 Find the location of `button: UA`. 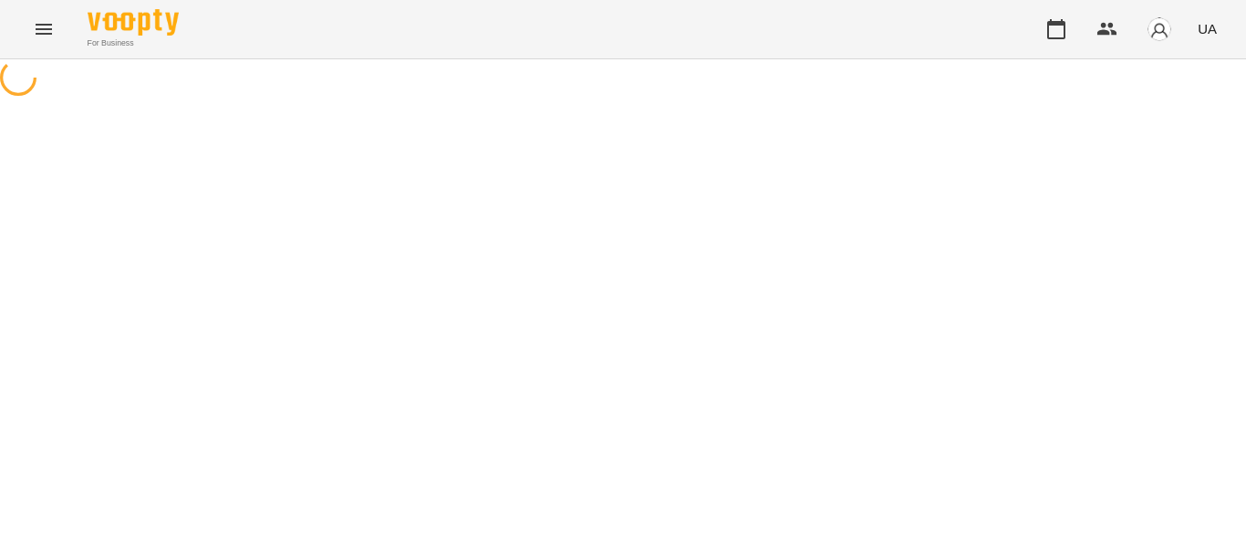

button: UA is located at coordinates (1207, 28).